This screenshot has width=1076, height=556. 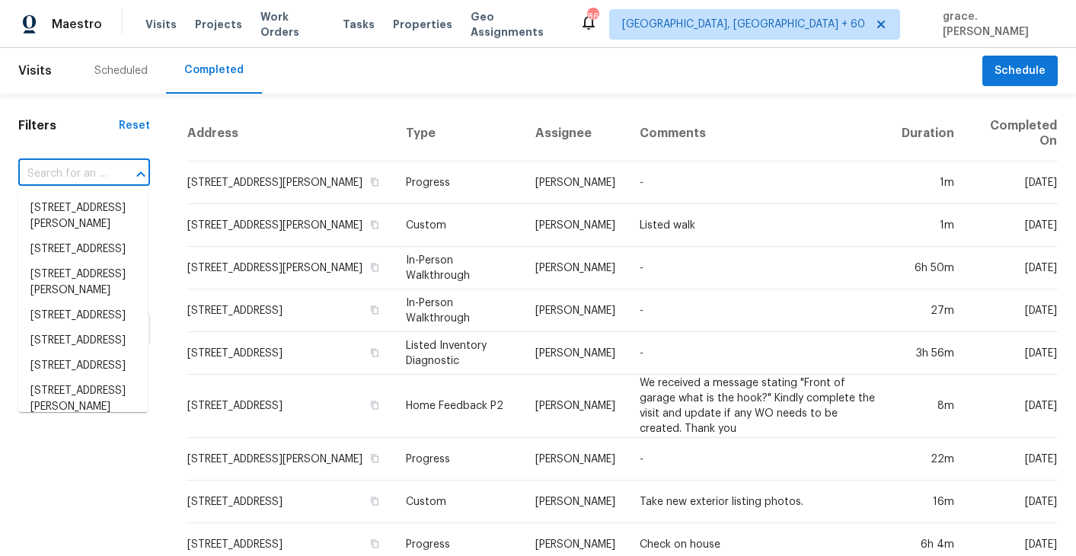 I want to click on td: Home Feedback P2, so click(x=458, y=406).